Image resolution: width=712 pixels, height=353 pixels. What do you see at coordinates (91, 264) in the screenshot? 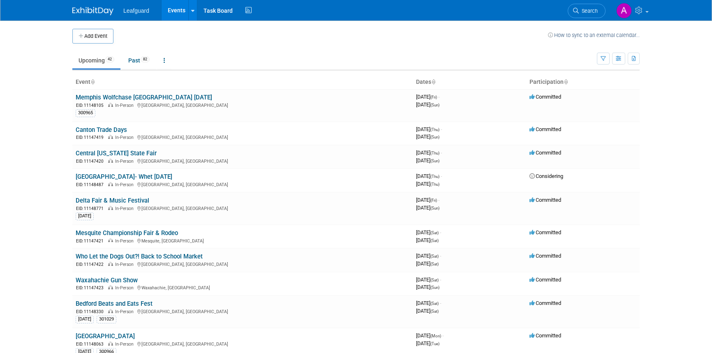
I see `span: EID: 11147422` at bounding box center [91, 264].